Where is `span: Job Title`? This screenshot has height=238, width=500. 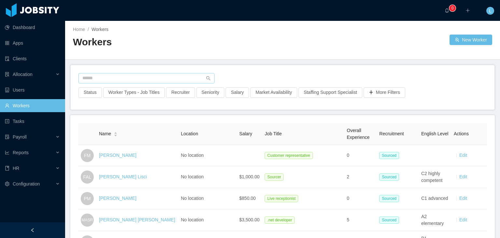
span: Job Title is located at coordinates (273, 133).